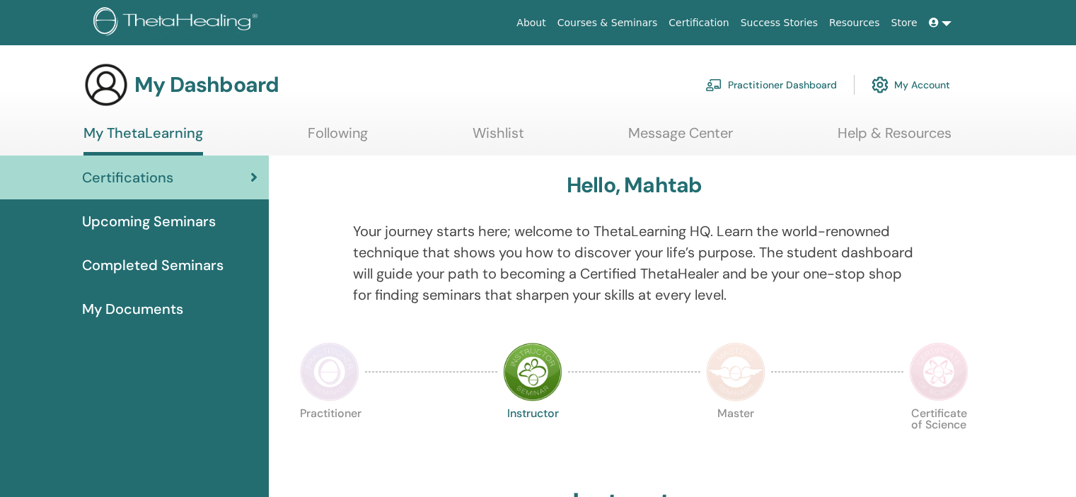 The height and width of the screenshot is (497, 1076). Describe the element at coordinates (177, 23) in the screenshot. I see `img: logo.png` at that location.